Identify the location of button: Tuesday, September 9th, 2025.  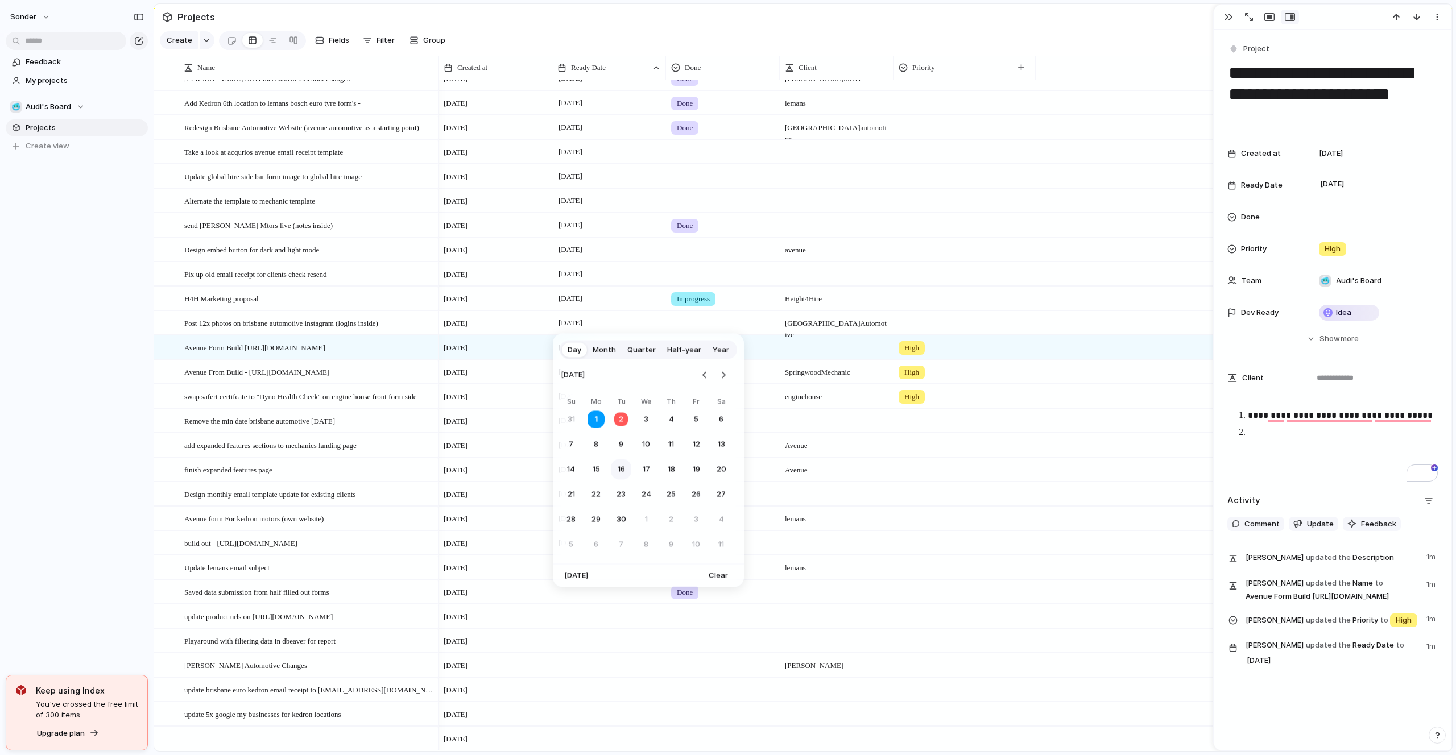
(621, 445).